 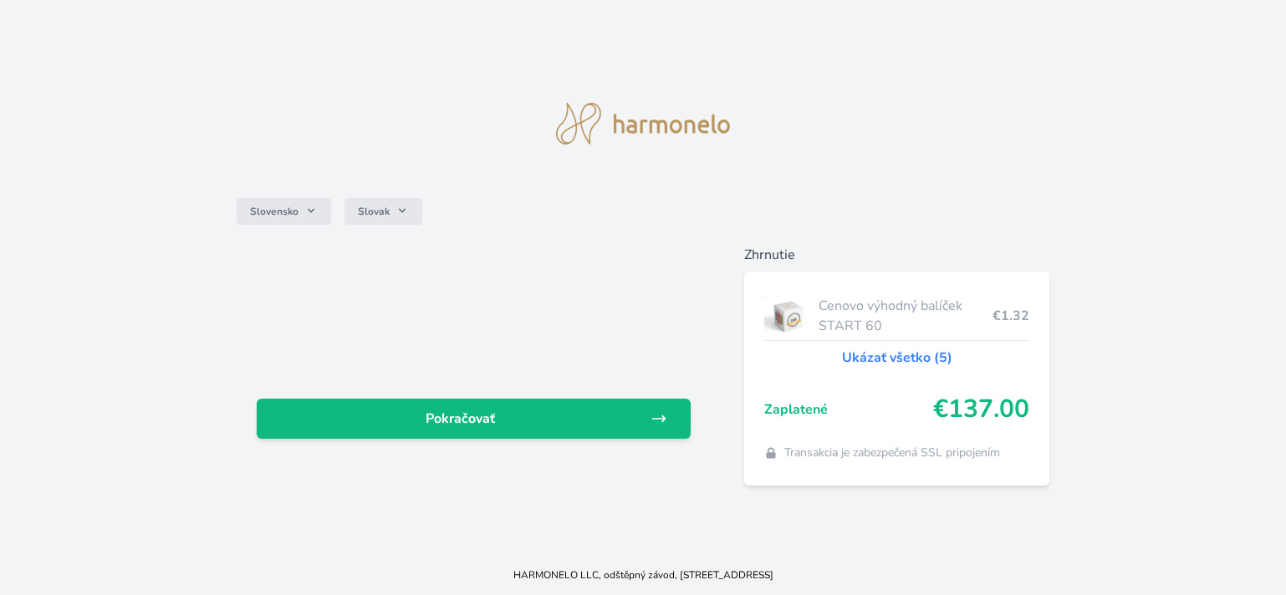 What do you see at coordinates (283, 211) in the screenshot?
I see `button: Slovensko` at bounding box center [283, 211].